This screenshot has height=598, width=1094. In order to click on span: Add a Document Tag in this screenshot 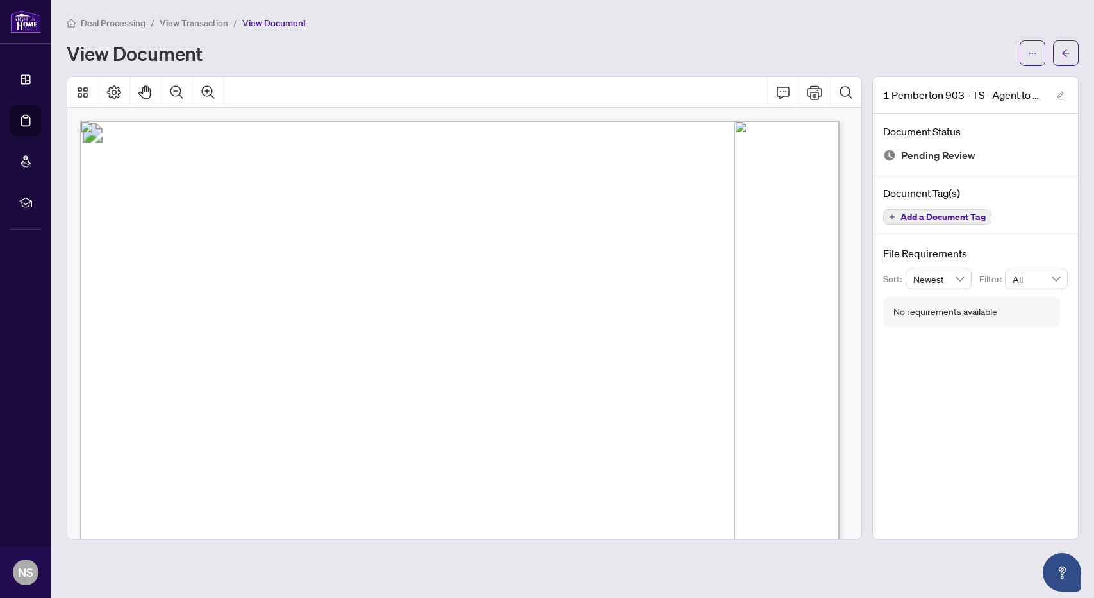, I will do `click(943, 217)`.